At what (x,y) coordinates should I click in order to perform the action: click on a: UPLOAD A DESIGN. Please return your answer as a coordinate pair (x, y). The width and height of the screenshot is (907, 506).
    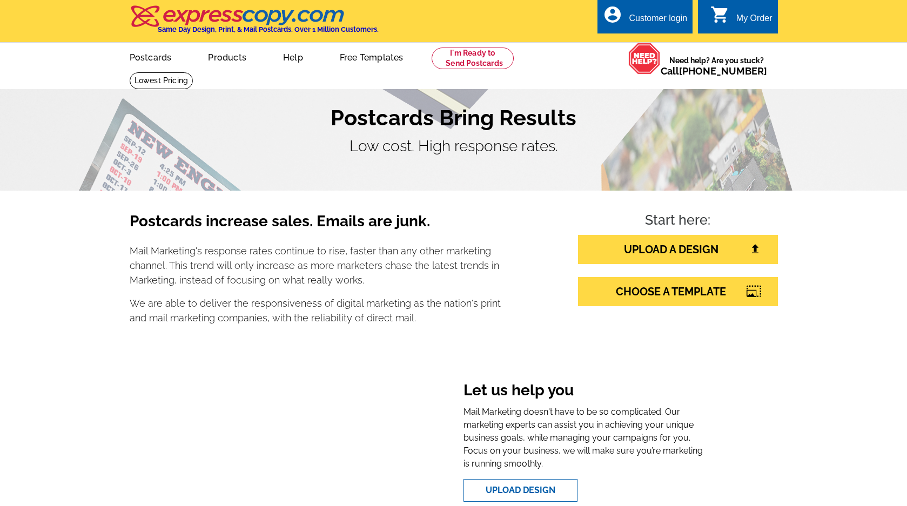
    Looking at the image, I should click on (678, 250).